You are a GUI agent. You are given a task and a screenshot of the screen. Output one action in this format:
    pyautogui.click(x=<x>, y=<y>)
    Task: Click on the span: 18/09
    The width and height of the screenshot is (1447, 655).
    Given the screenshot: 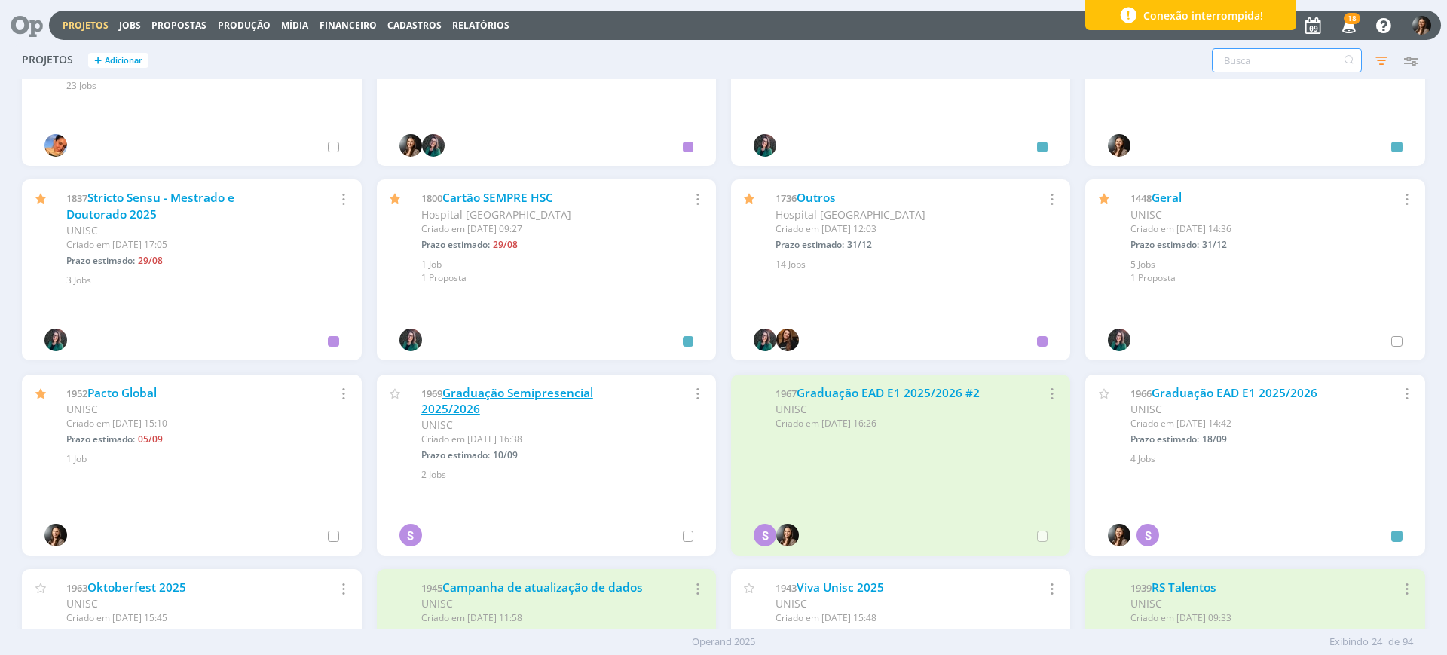 What is the action you would take?
    pyautogui.click(x=1214, y=439)
    